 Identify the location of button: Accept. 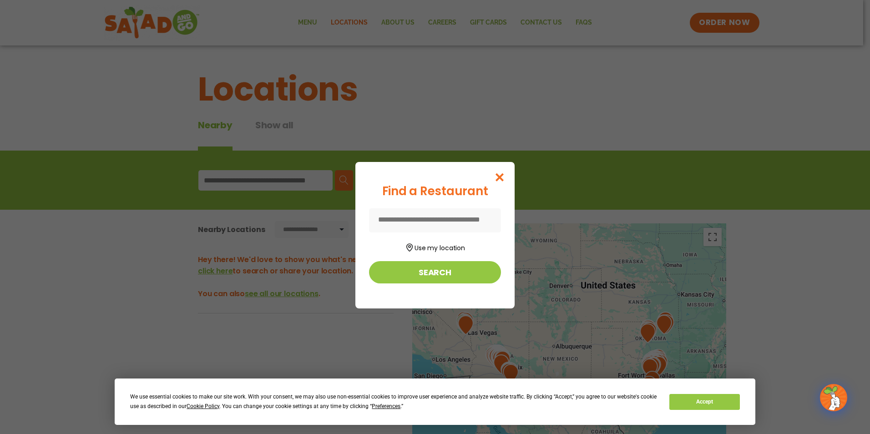
(704, 402).